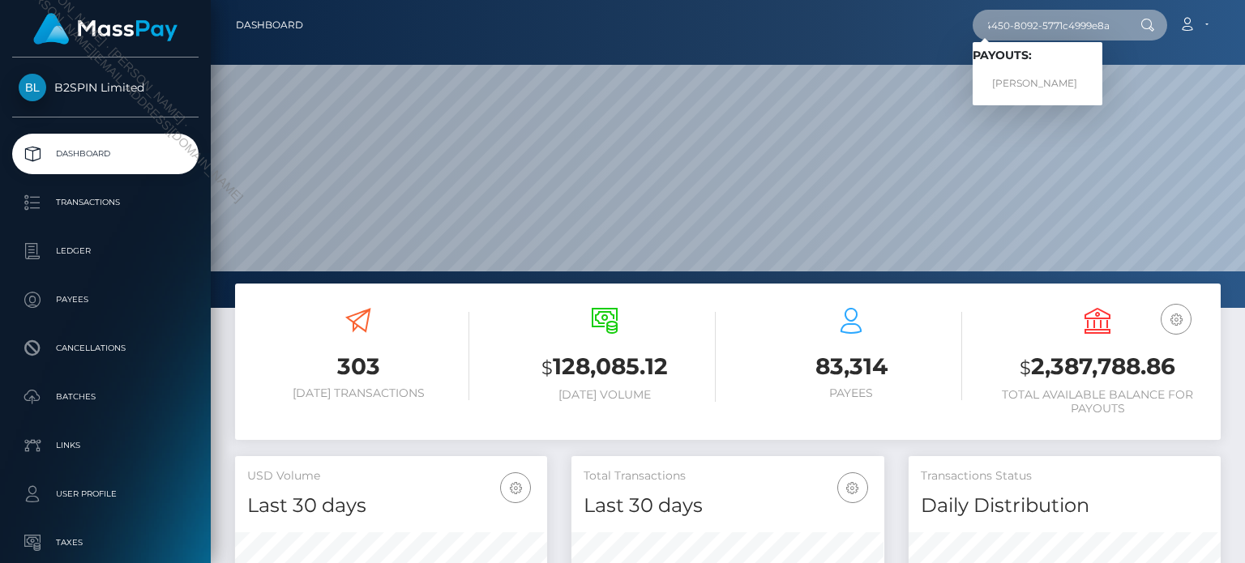 Image resolution: width=1245 pixels, height=563 pixels. Describe the element at coordinates (1064, 477) in the screenshot. I see `h5: Transactions Status` at that location.